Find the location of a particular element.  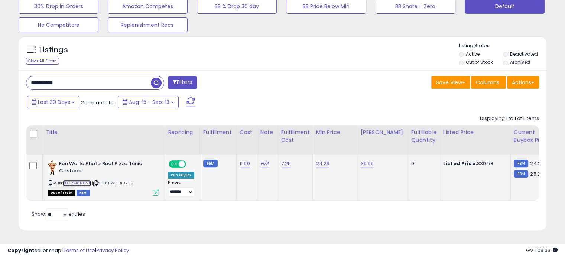

div: Note is located at coordinates (268, 132).